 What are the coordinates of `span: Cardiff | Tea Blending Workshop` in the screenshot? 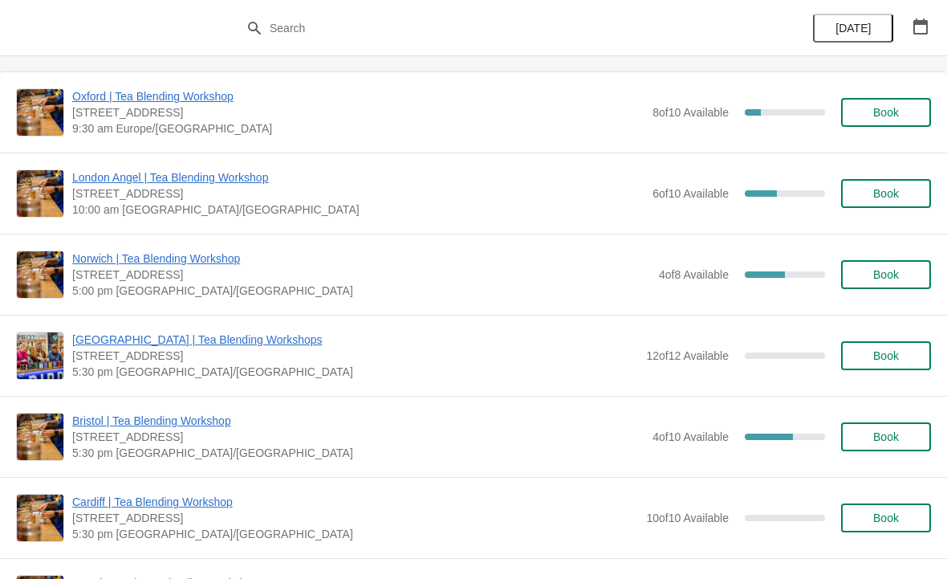 It's located at (355, 502).